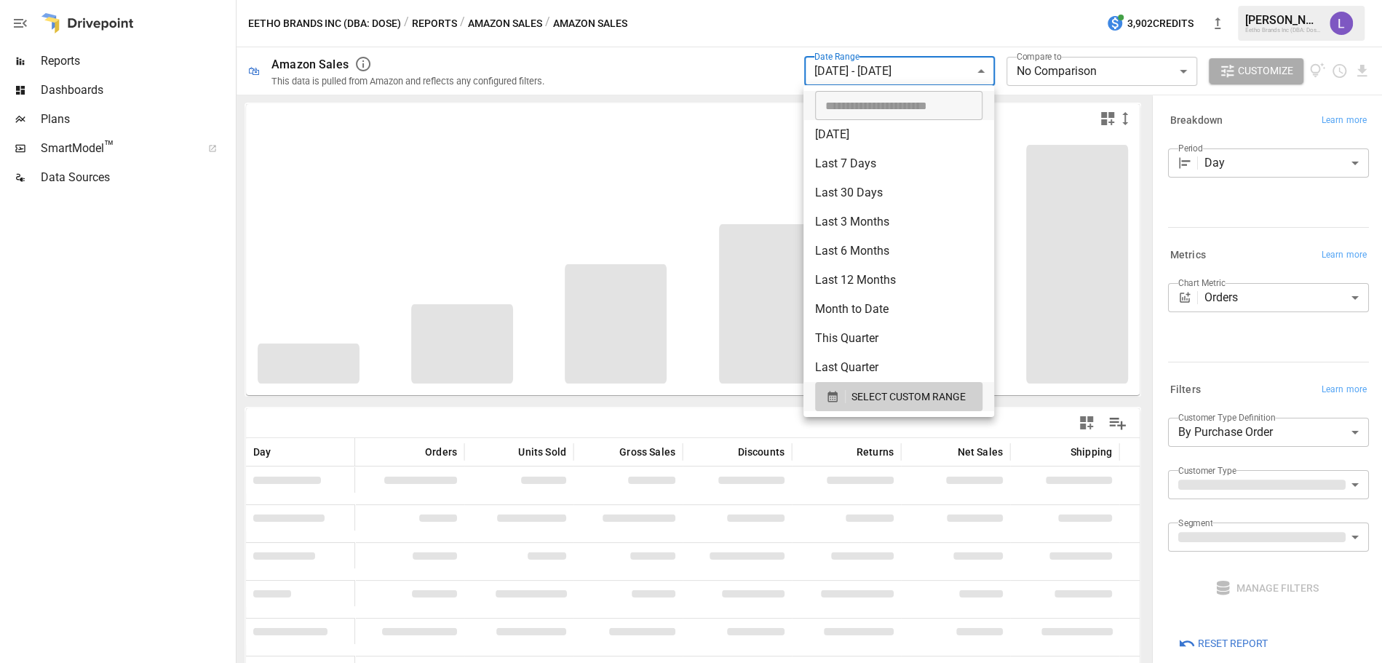 The width and height of the screenshot is (1382, 663). Describe the element at coordinates (898, 280) in the screenshot. I see `li: Last 12 Months` at that location.